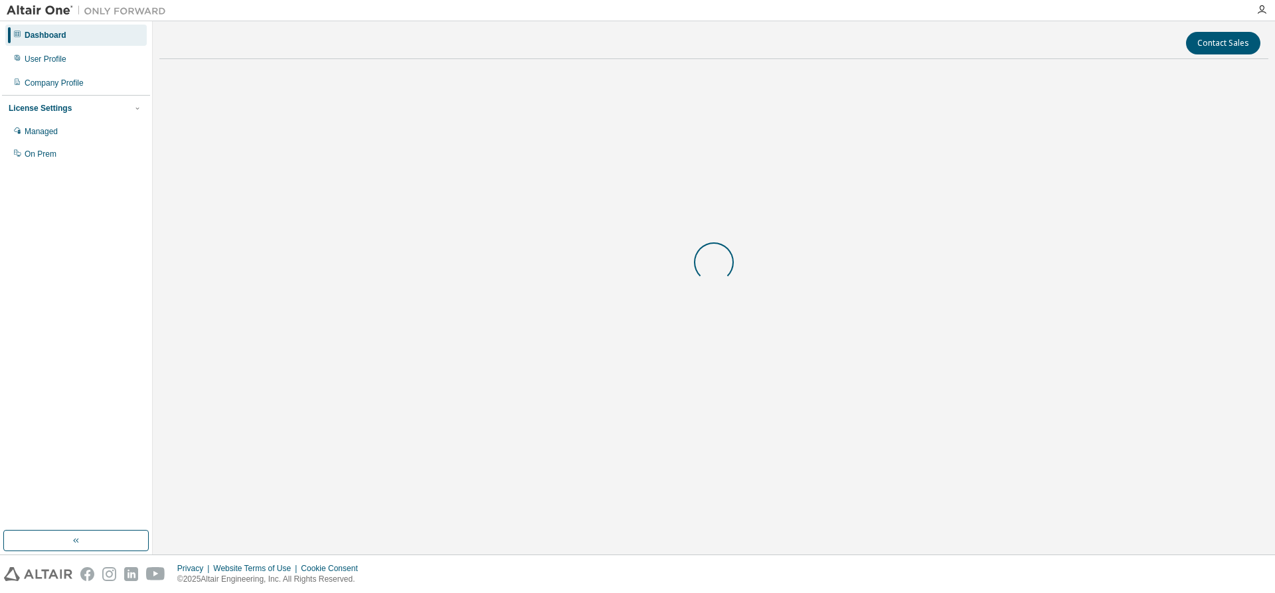 The height and width of the screenshot is (593, 1275). Describe the element at coordinates (38, 574) in the screenshot. I see `img: altair_logo.svg` at that location.